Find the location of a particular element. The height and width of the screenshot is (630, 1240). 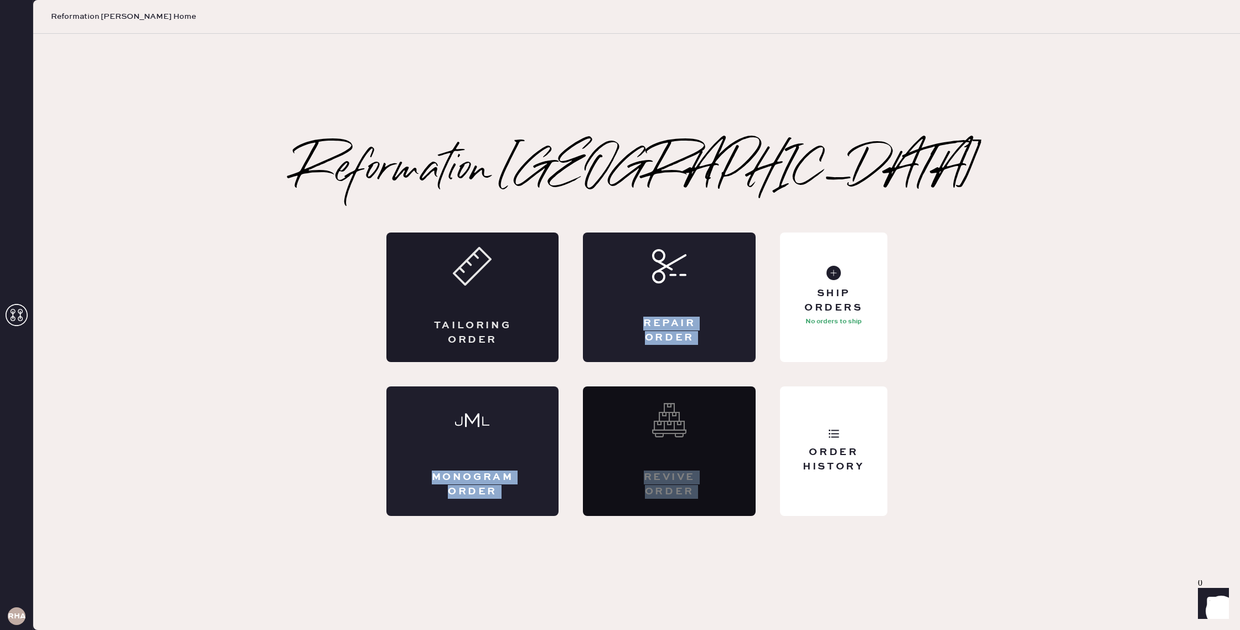

div: Ship Orders is located at coordinates (833, 301).